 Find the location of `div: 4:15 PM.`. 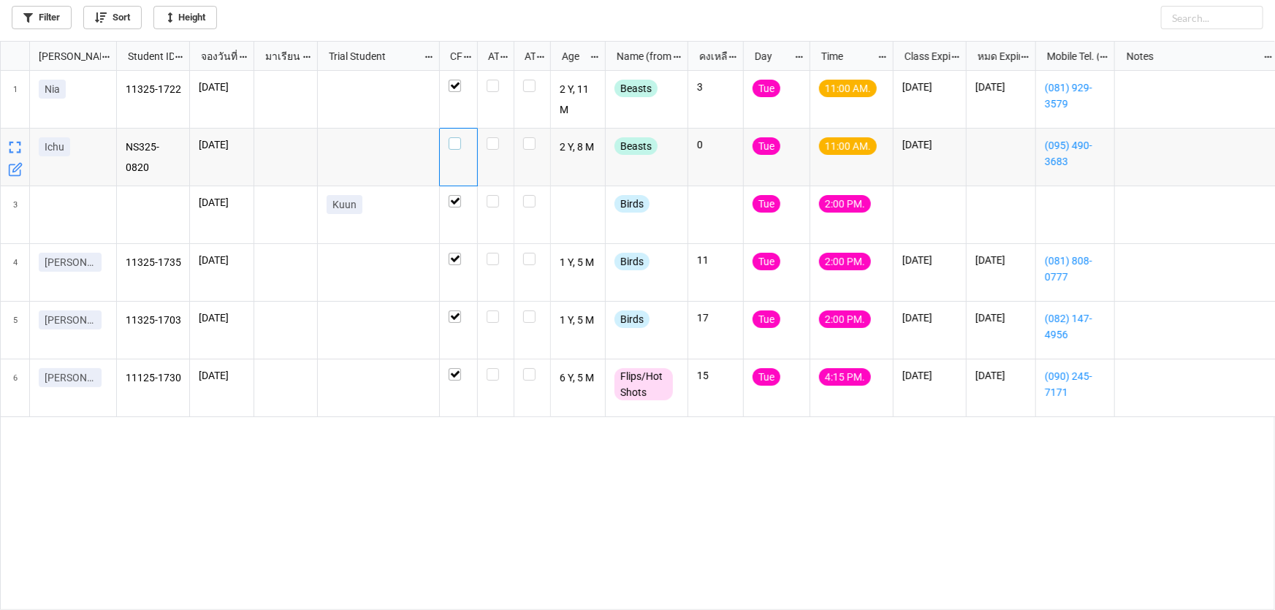

div: 4:15 PM. is located at coordinates (844, 377).